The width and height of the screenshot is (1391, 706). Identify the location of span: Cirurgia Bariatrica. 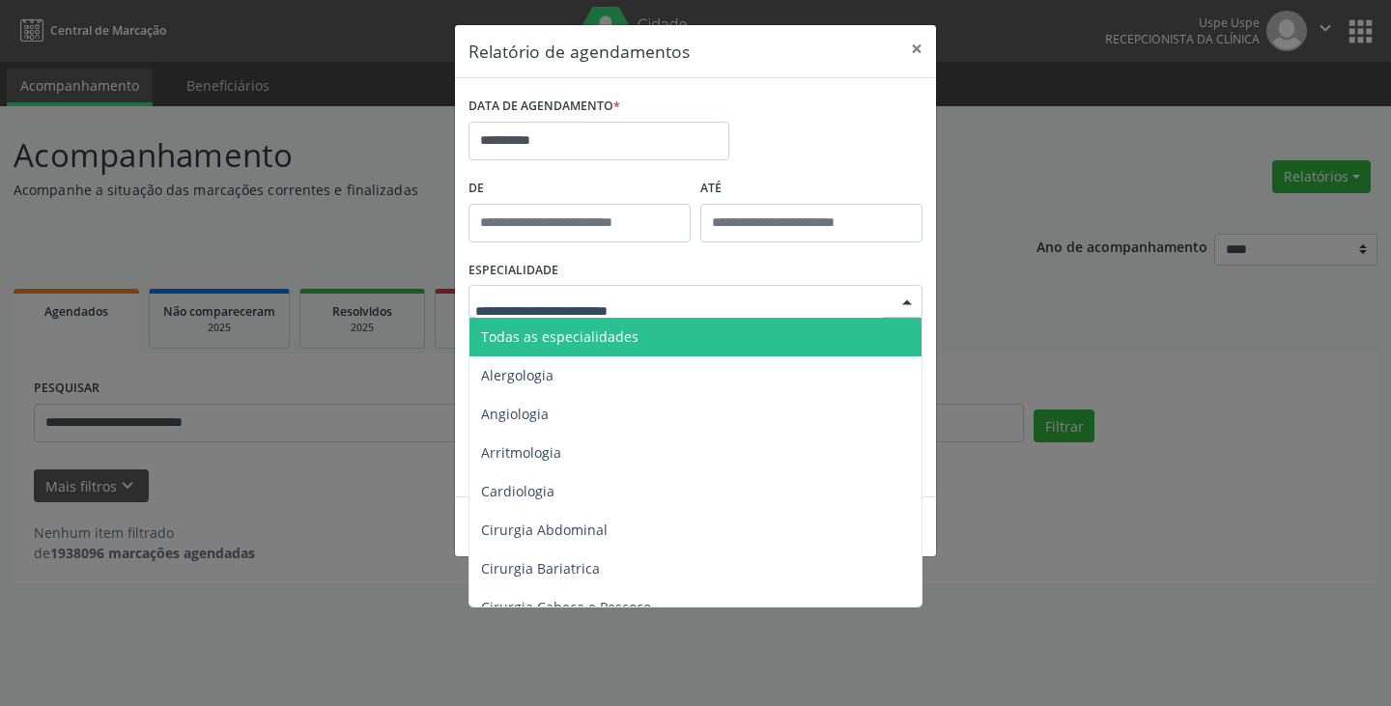
(540, 568).